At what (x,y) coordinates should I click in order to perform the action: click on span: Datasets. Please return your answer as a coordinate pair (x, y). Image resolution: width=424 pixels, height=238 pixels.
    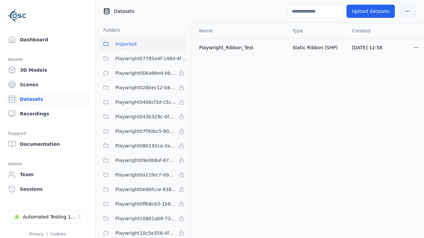
    Looking at the image, I should click on (124, 11).